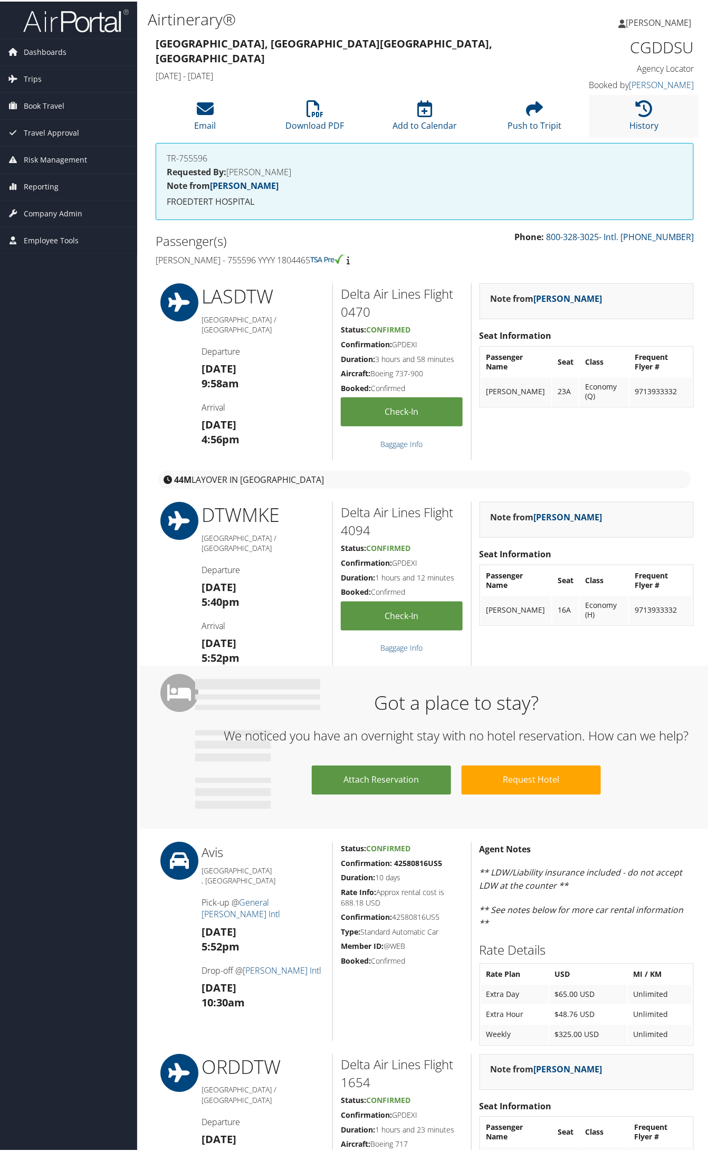 The image size is (708, 1151). Describe the element at coordinates (506, 848) in the screenshot. I see `strong: Agent Notes` at that location.